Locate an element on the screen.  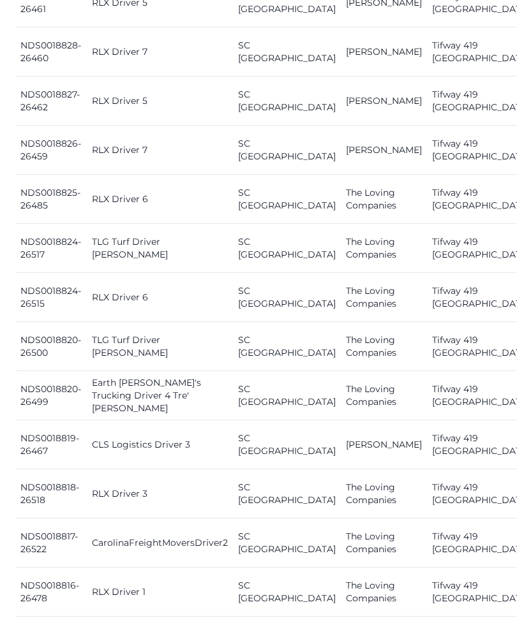
td: NDS0018820-26500 is located at coordinates (51, 346).